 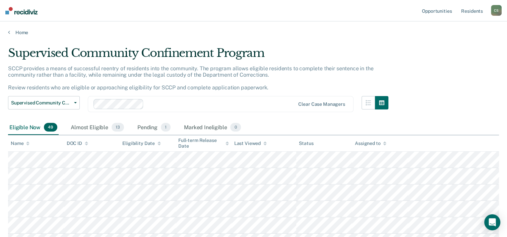 What do you see at coordinates (492, 222) in the screenshot?
I see `div: Open Intercom Messenger` at bounding box center [492, 222].